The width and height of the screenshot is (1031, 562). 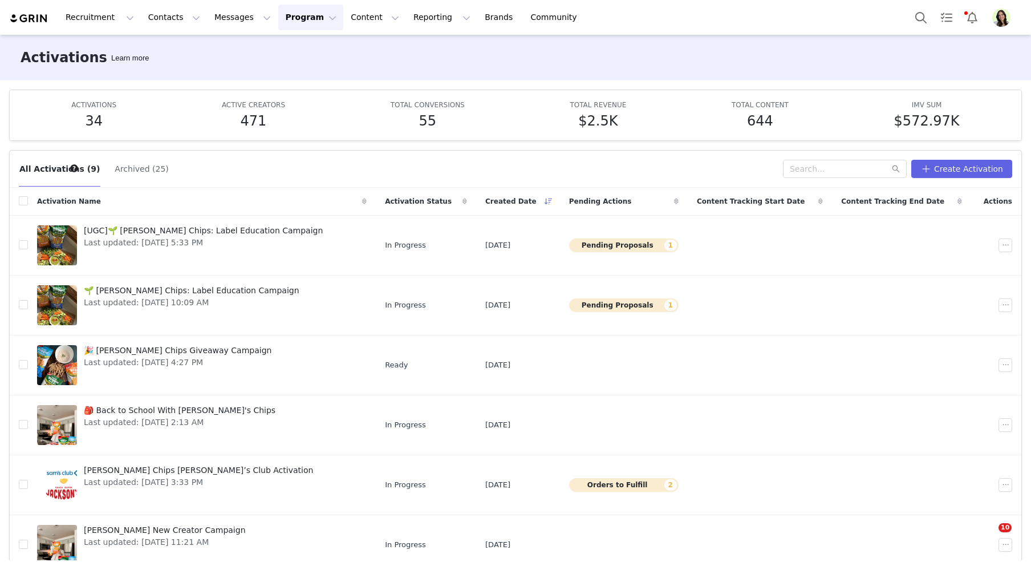 I want to click on span: TOTAL REVENUE, so click(x=598, y=105).